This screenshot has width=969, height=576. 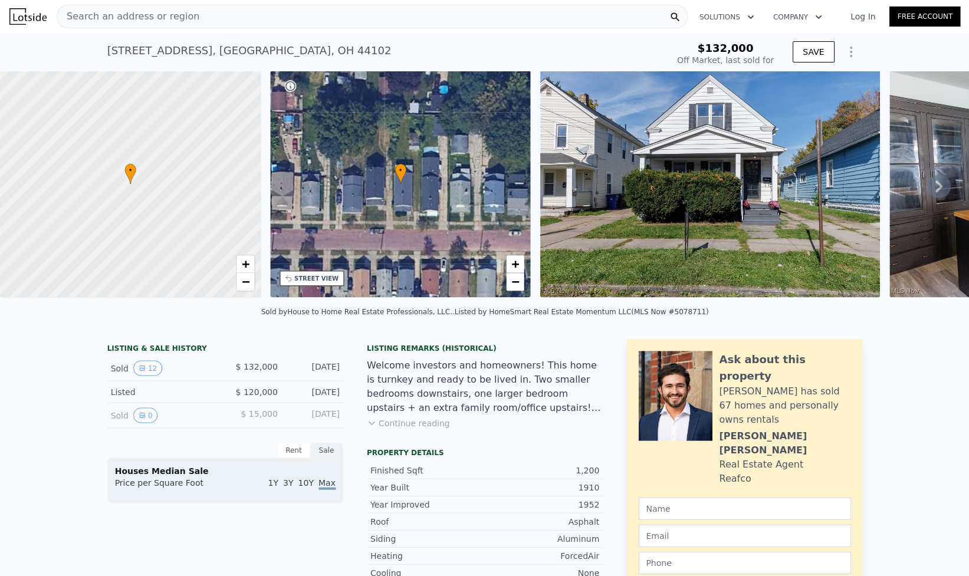 I want to click on div: Property details, so click(x=485, y=452).